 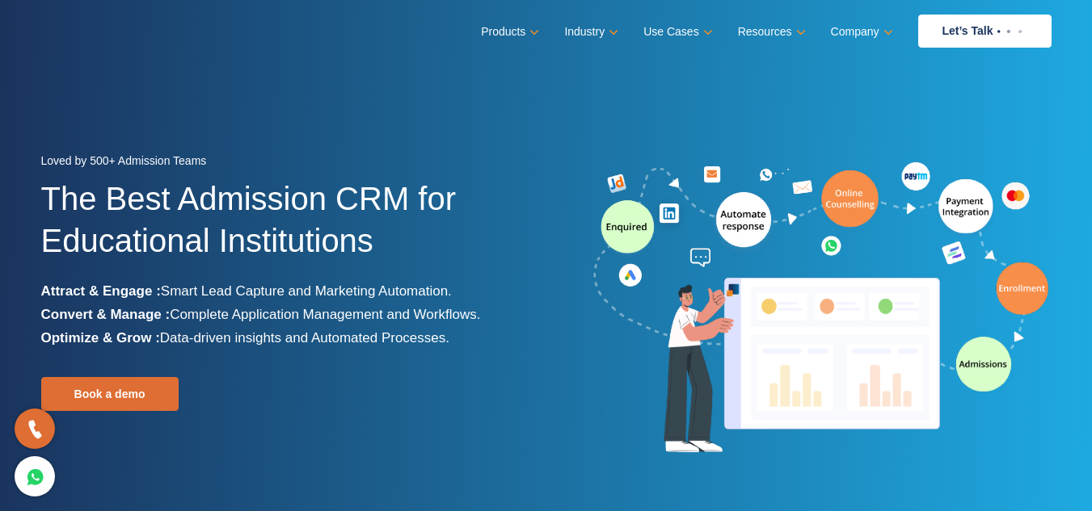 I want to click on a: Book a demo, so click(x=110, y=394).